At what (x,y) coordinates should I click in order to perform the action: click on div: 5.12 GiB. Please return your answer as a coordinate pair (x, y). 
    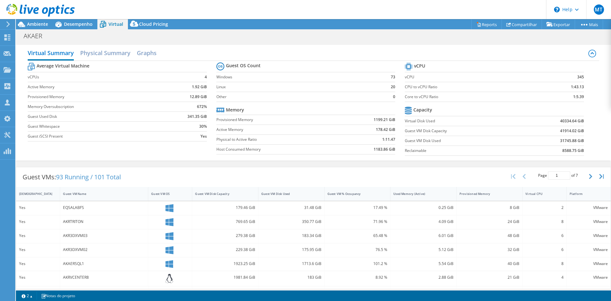
    Looking at the image, I should click on (423, 249).